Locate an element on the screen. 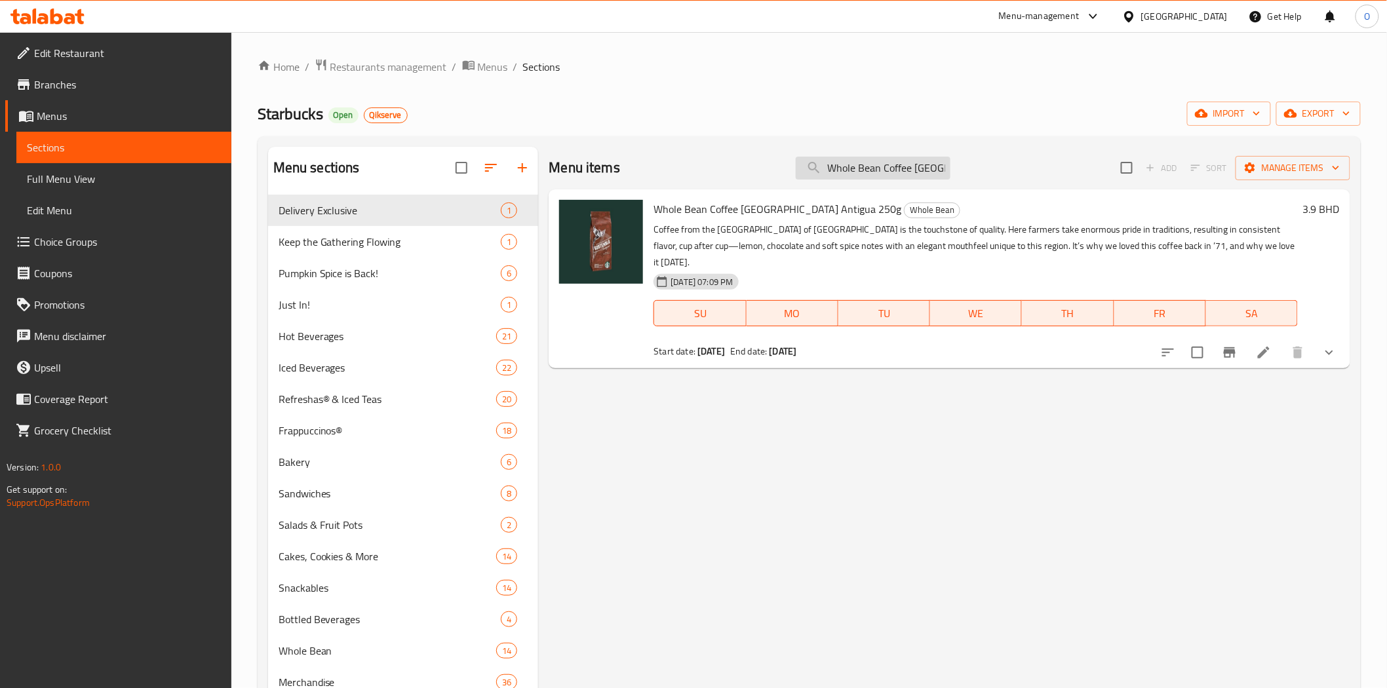 The image size is (1387, 688). div: Cakes, Cookies & More14 is located at coordinates (403, 557).